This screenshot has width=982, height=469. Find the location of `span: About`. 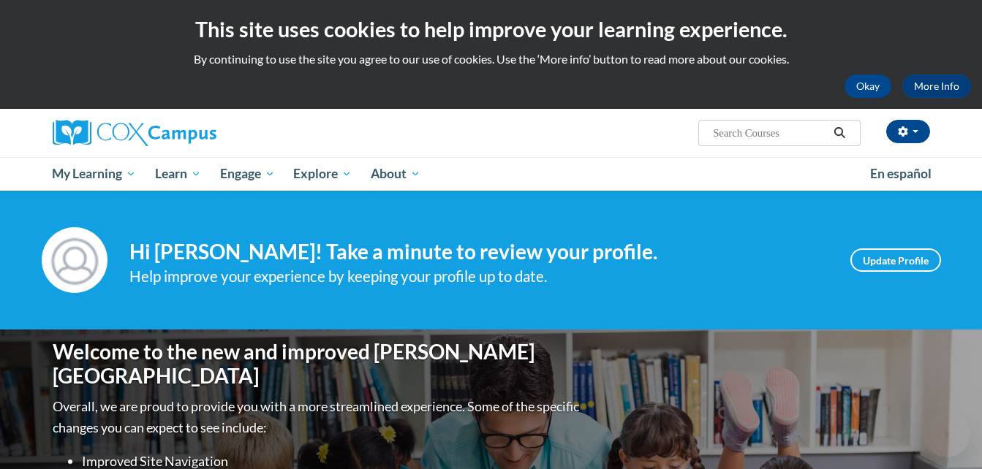

span: About is located at coordinates (395, 174).